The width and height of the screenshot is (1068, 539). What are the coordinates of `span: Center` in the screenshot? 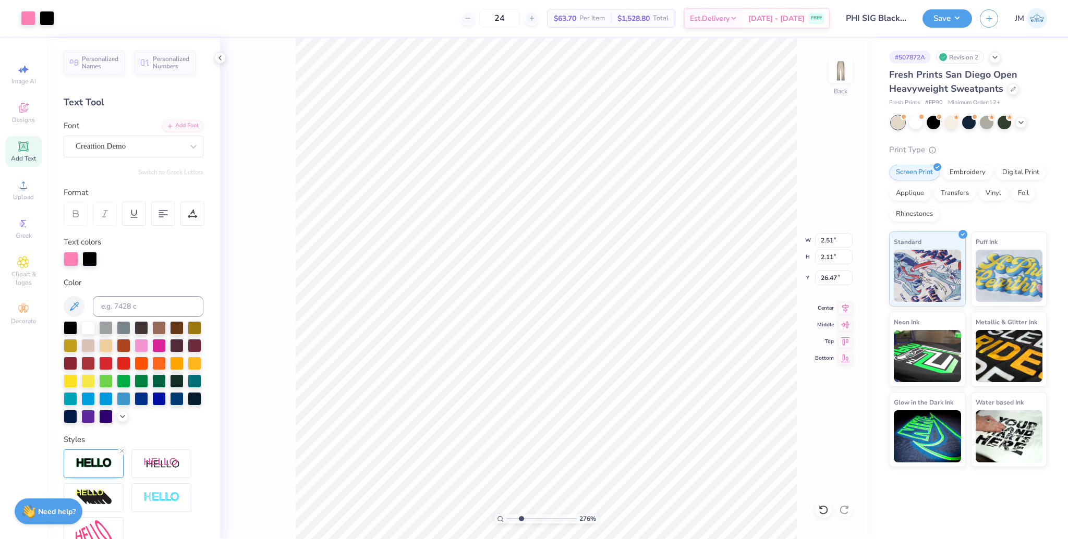 It's located at (824, 308).